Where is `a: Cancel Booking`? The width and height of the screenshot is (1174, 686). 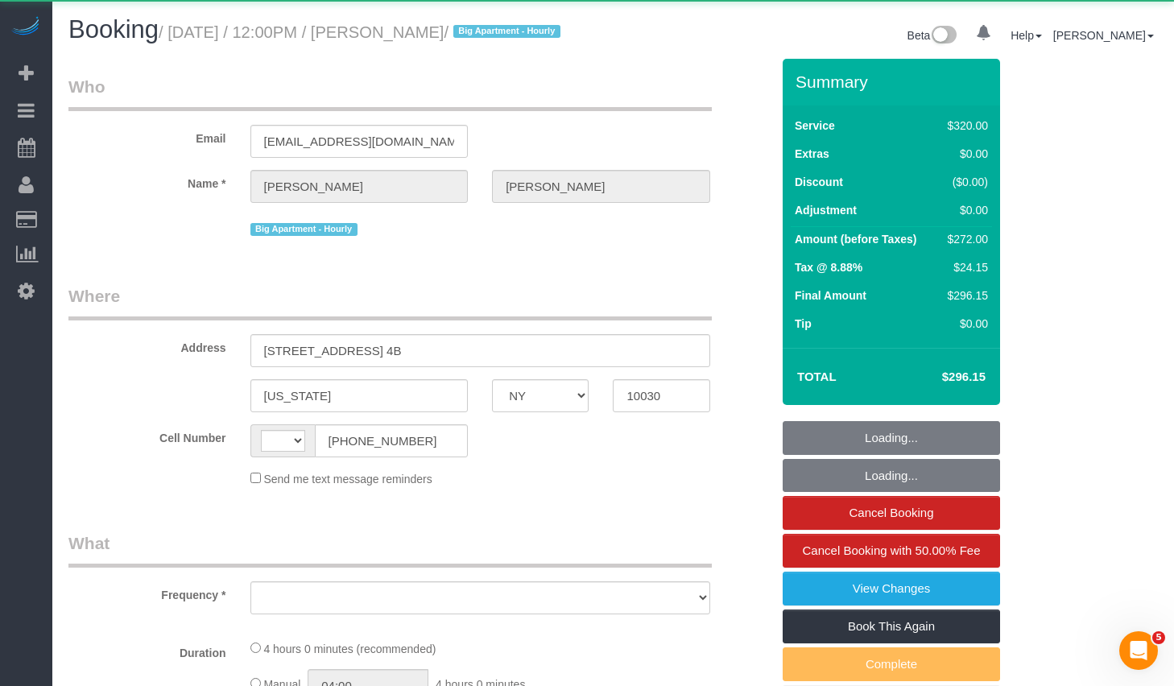
a: Cancel Booking is located at coordinates (892, 513).